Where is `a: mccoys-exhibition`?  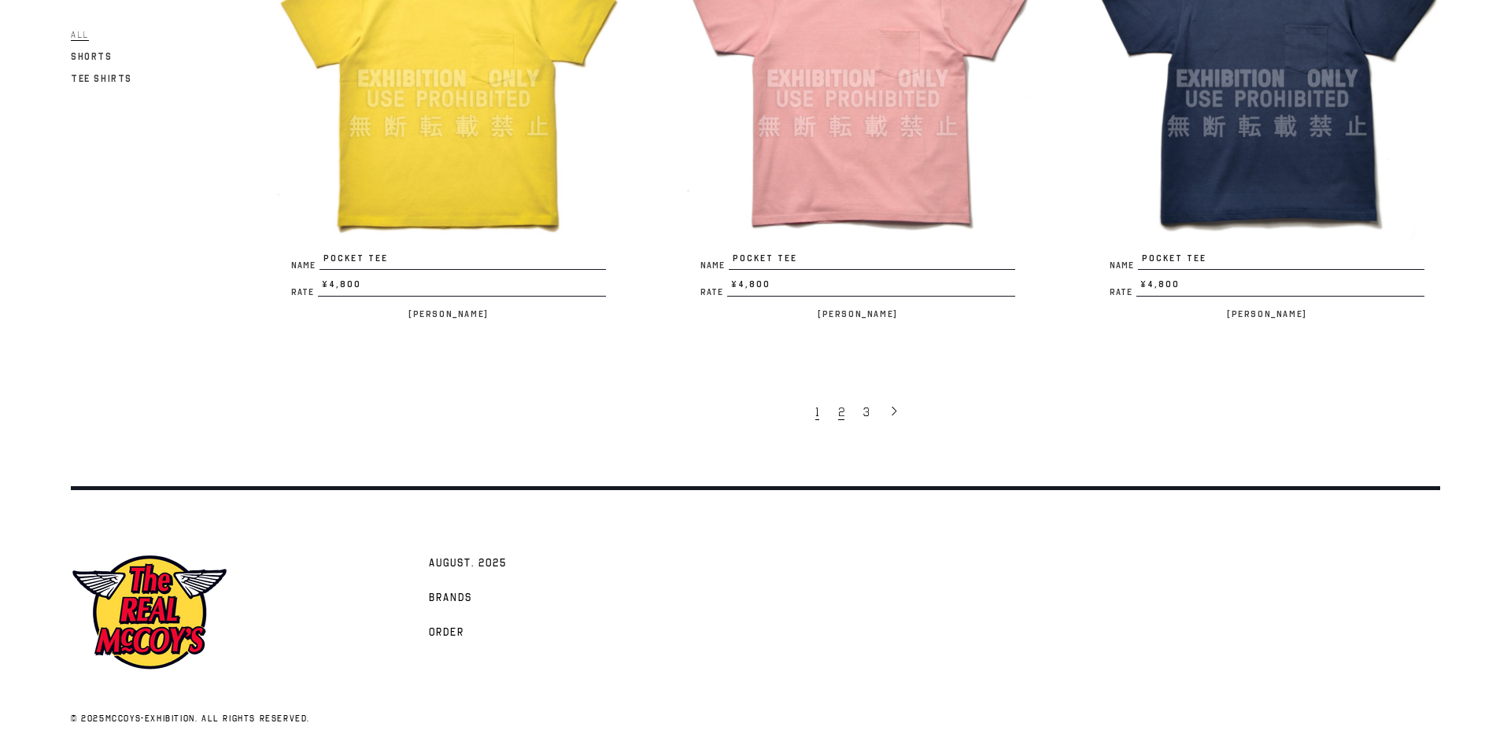 a: mccoys-exhibition is located at coordinates (150, 719).